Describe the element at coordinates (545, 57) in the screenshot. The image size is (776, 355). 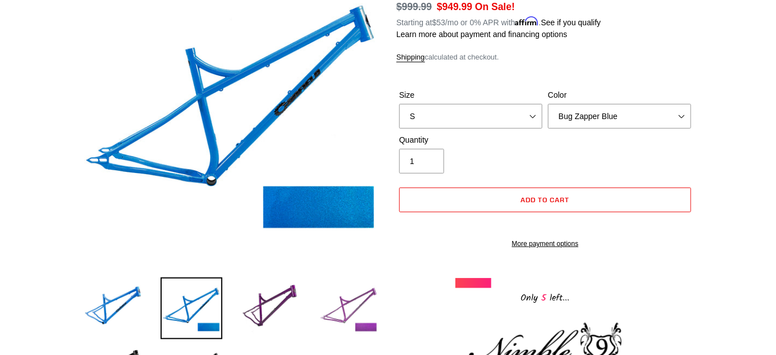
I see `div: calculated at checkout.` at that location.